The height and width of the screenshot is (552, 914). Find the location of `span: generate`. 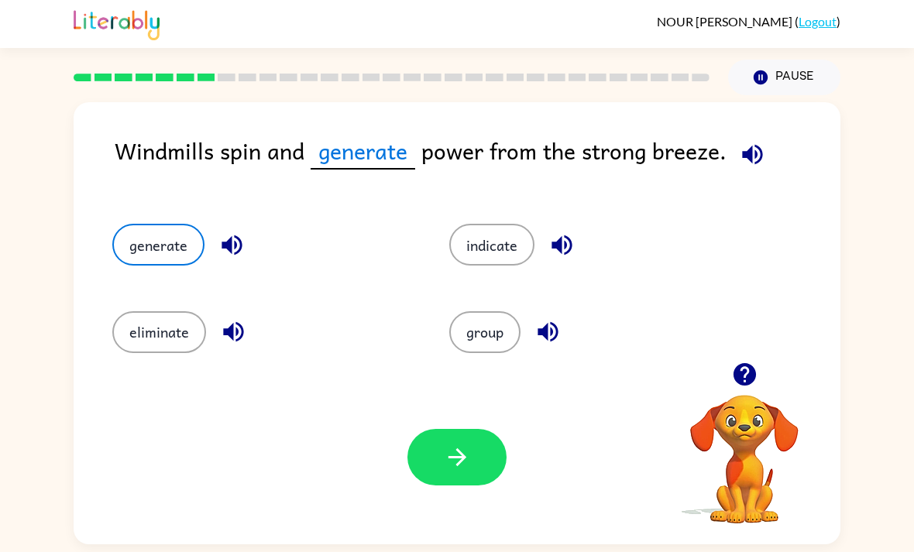

span: generate is located at coordinates (363, 151).